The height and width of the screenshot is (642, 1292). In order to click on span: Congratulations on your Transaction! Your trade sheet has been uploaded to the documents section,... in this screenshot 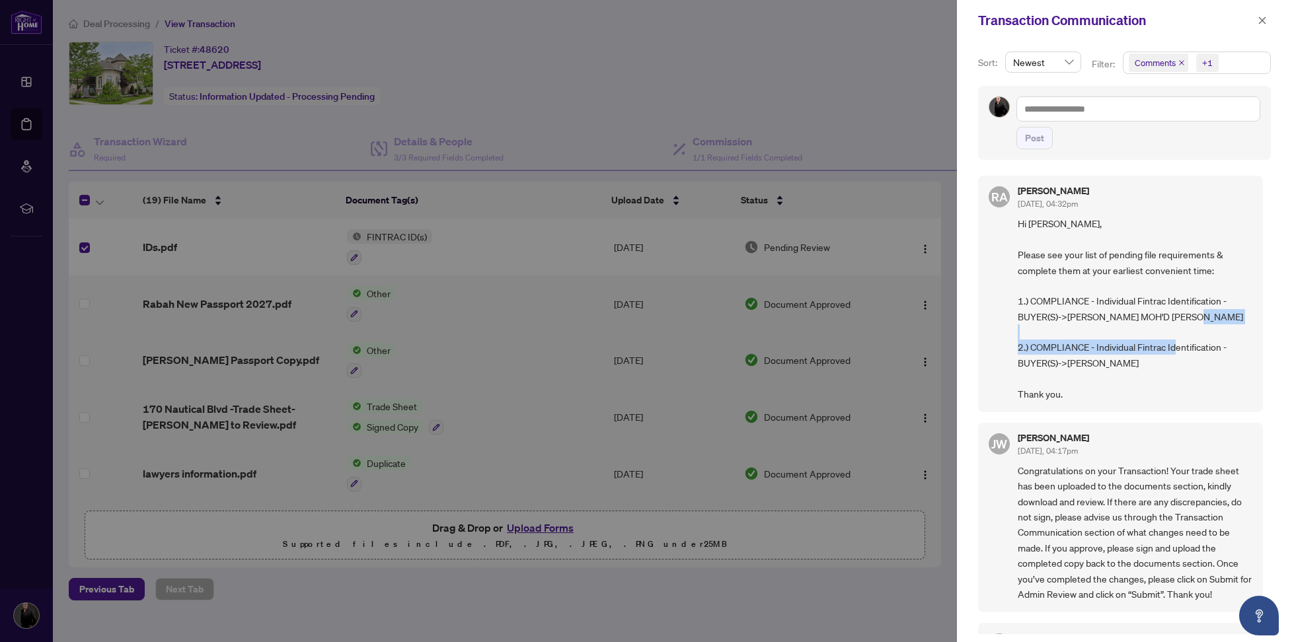, I will do `click(1135, 533)`.